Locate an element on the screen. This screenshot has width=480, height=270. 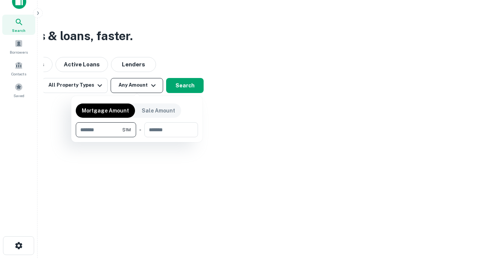
p: Sale Amount is located at coordinates (158, 111).